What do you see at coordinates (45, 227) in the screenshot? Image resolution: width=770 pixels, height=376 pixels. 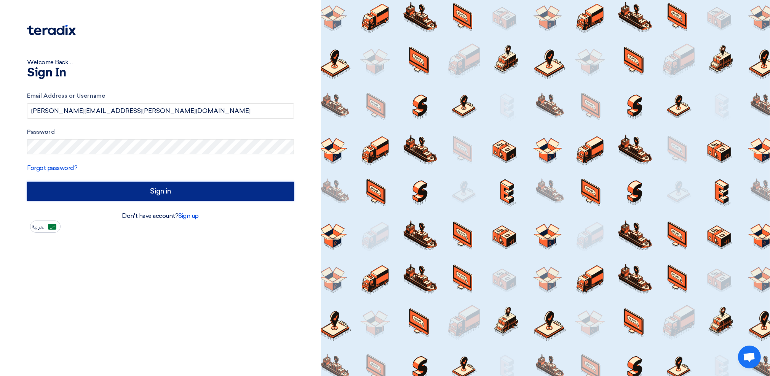 I see `button: العربية` at bounding box center [45, 227].